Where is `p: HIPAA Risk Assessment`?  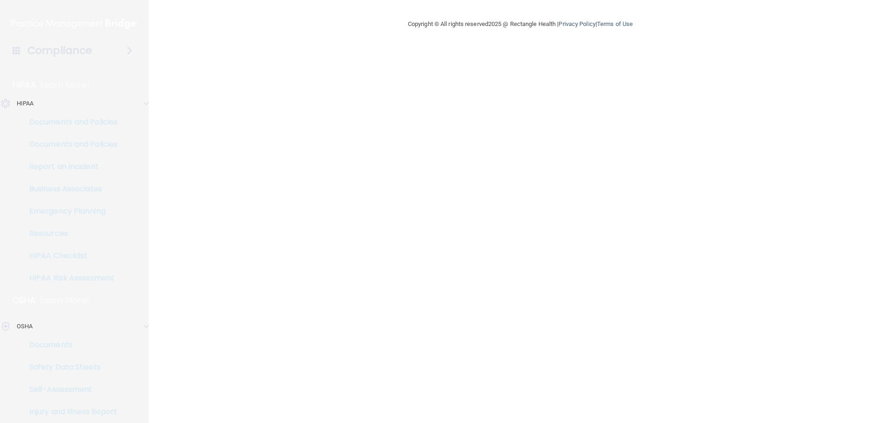
p: HIPAA Risk Assessment is located at coordinates (69, 278).